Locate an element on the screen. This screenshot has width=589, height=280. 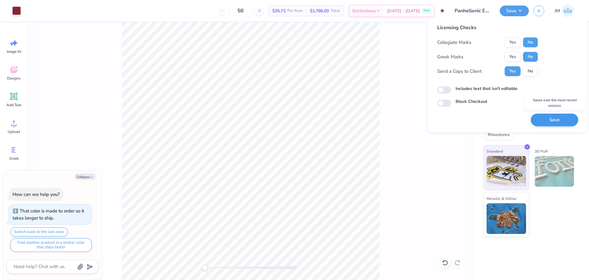
div: Send a Copy to Client is located at coordinates (459, 71).